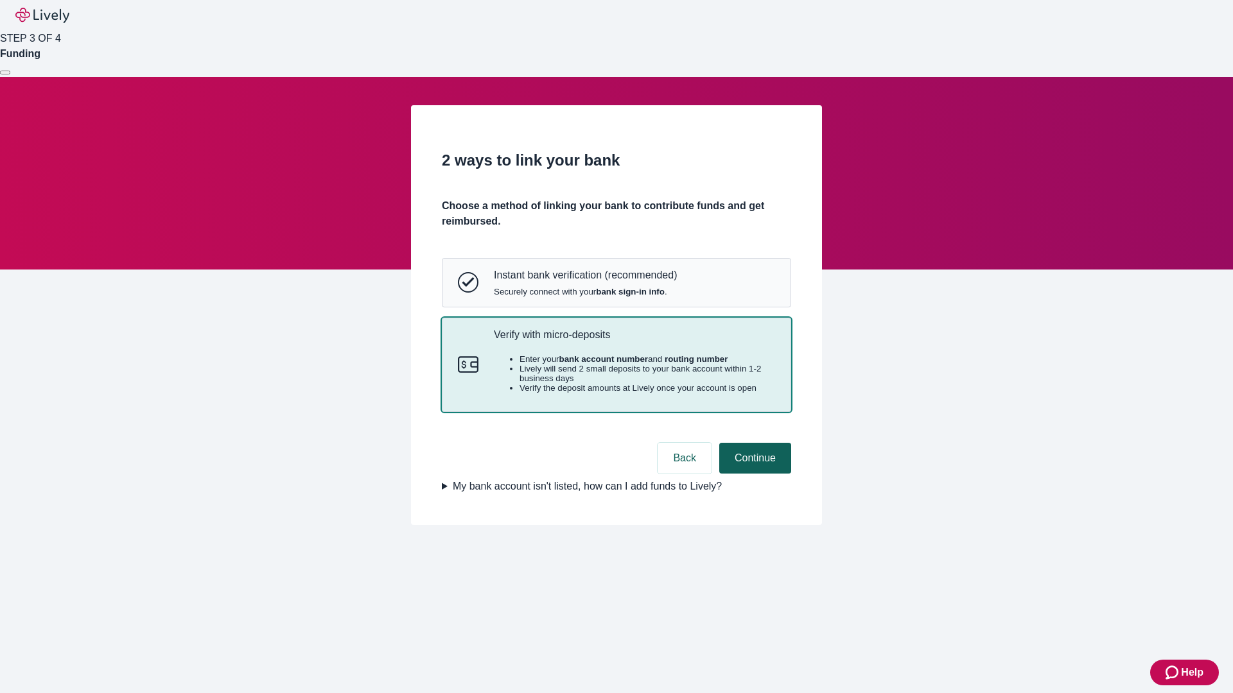 The height and width of the screenshot is (693, 1233). What do you see at coordinates (42, 15) in the screenshot?
I see `img: Lively` at bounding box center [42, 15].